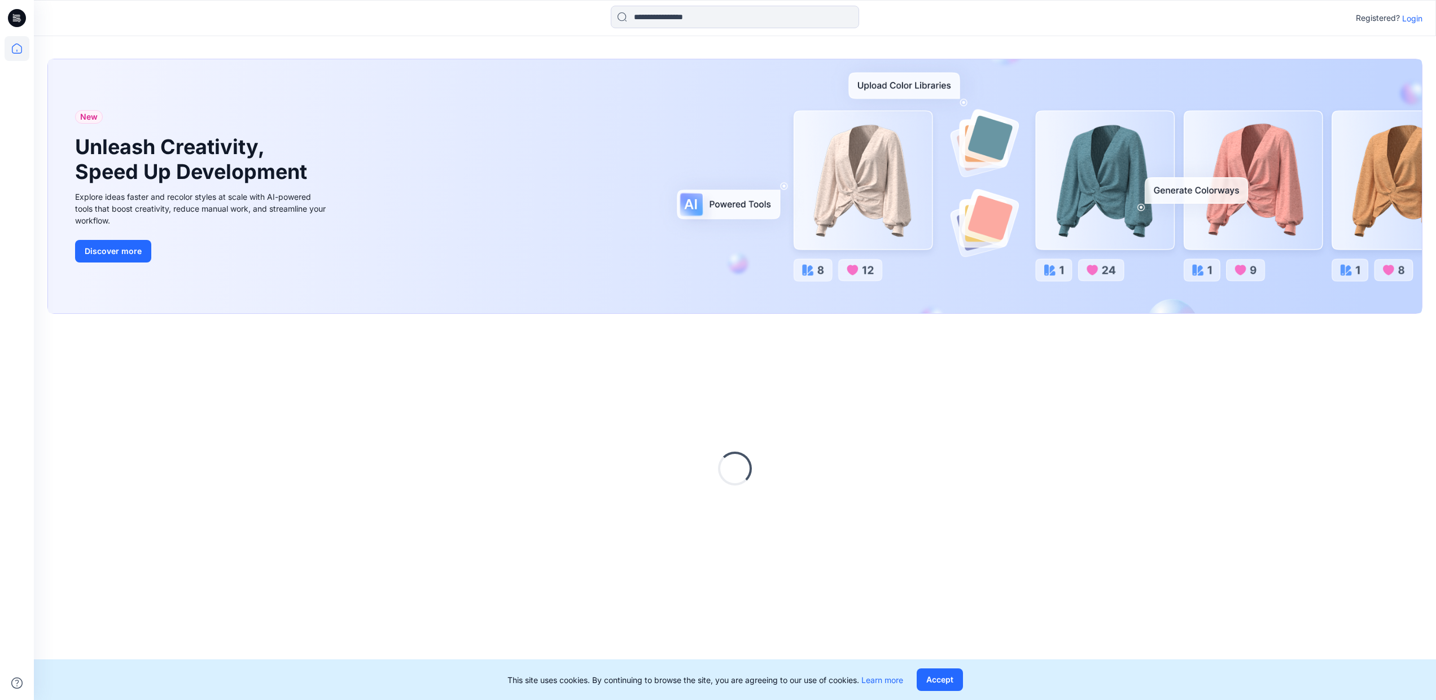 This screenshot has width=1436, height=700. Describe the element at coordinates (89, 117) in the screenshot. I see `span: New` at that location.